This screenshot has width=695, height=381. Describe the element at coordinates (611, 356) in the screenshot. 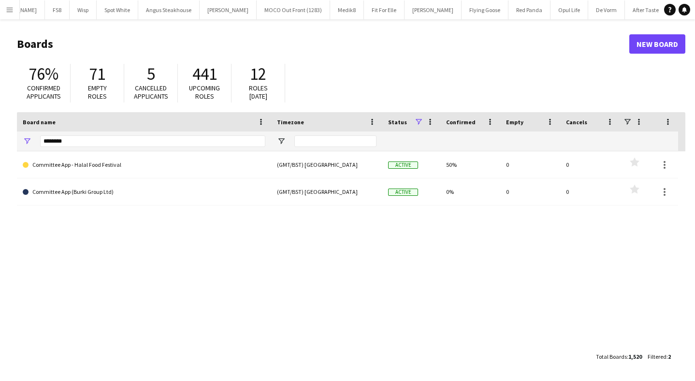

I see `span: Total Boards` at that location.